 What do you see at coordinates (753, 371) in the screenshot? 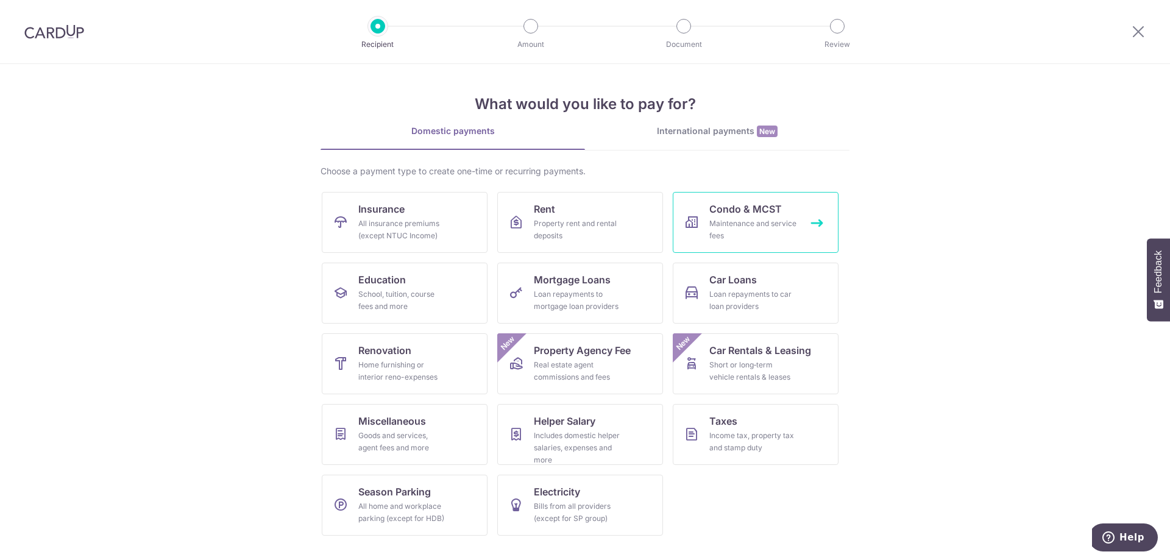
I see `div: Short or long‑term vehicle rentals & leases` at bounding box center [753, 371].